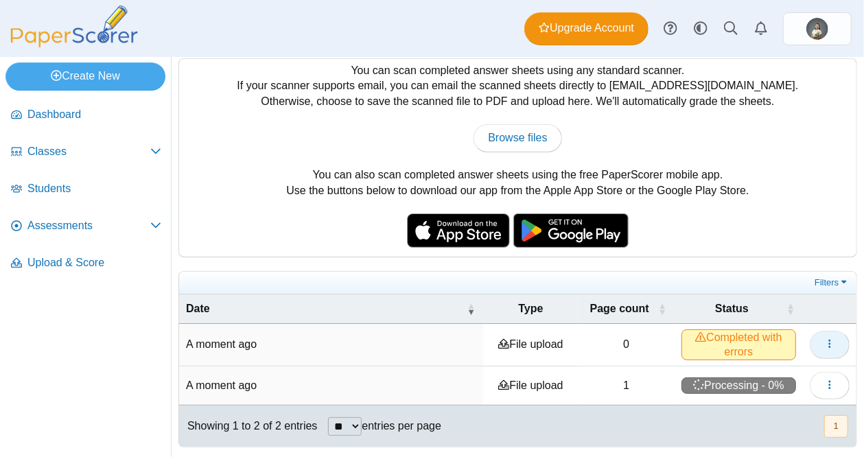 The image size is (864, 457). Describe the element at coordinates (586, 28) in the screenshot. I see `span: Upgrade Account` at that location.